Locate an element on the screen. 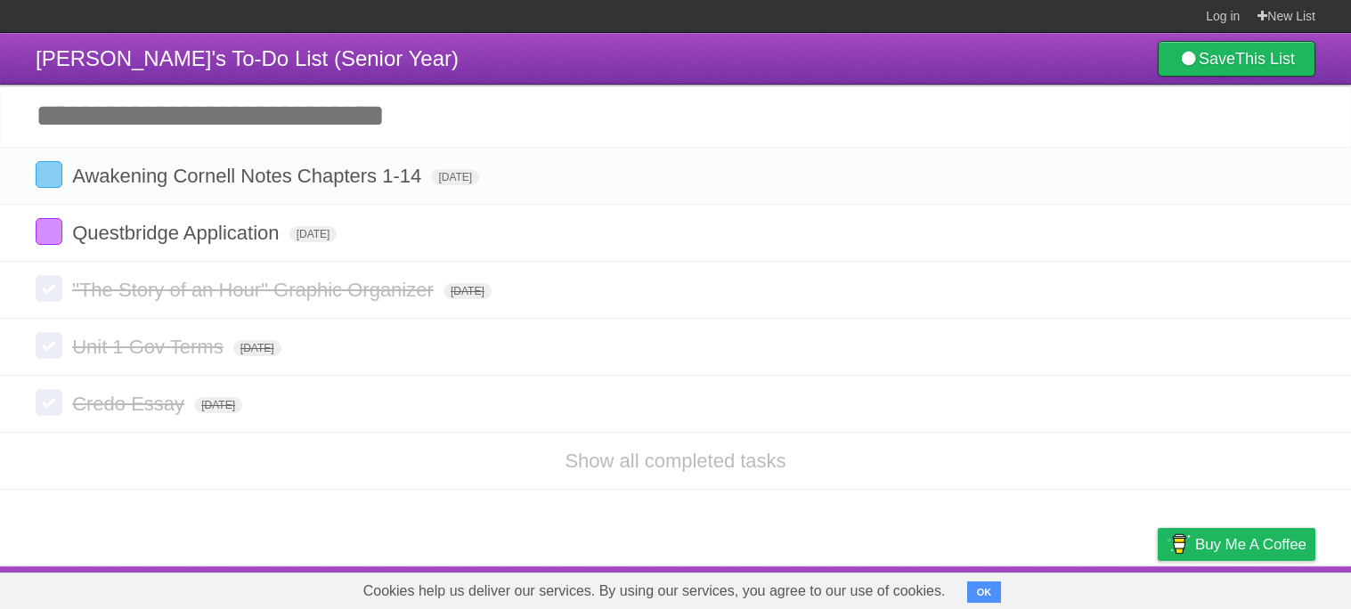  a: Show all completed tasks is located at coordinates (675, 460).